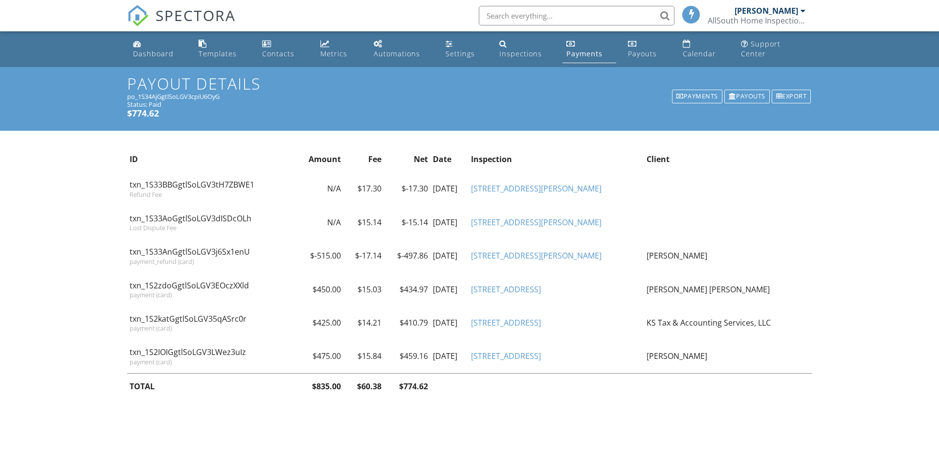  Describe the element at coordinates (364, 159) in the screenshot. I see `th: Fee` at that location.